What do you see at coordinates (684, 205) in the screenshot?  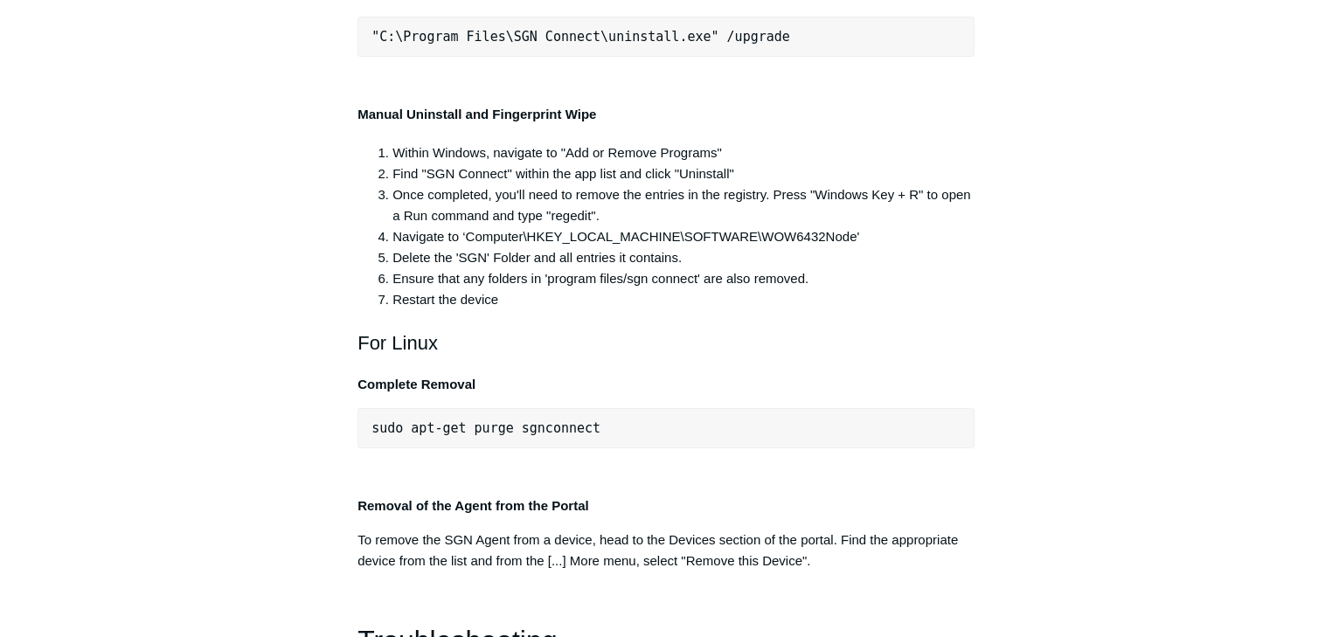 I see `li: Once completed, you'll need to remove the entries in the registry. Press "Windows Key + R" to ope...` at bounding box center [684, 205].